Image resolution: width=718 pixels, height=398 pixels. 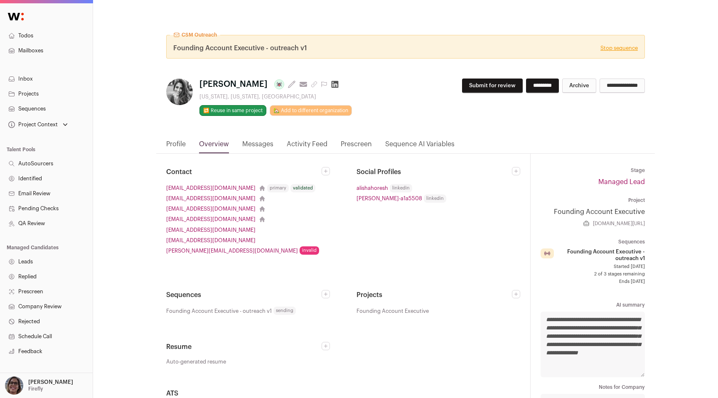 I want to click on h2: Contact, so click(x=244, y=172).